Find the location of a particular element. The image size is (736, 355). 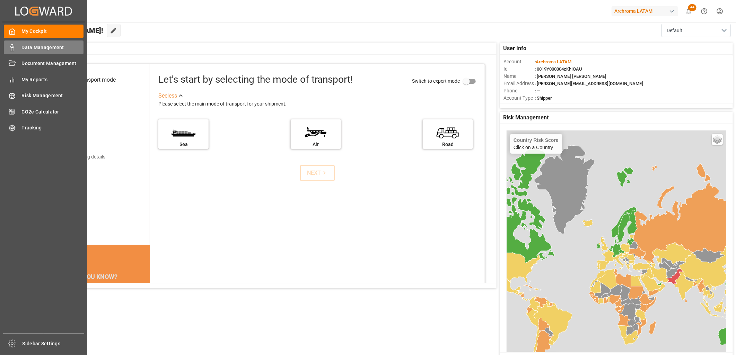

div: See less is located at coordinates (168, 96).